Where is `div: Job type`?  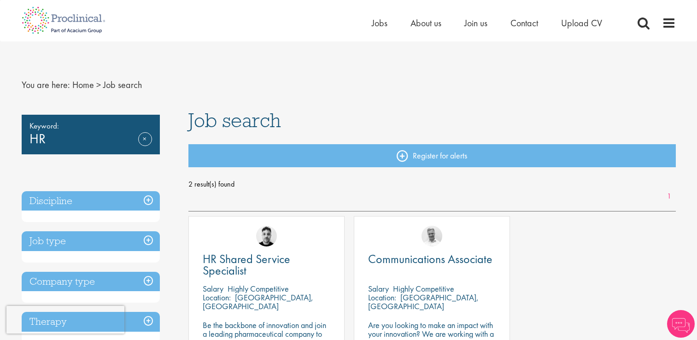
div: Job type is located at coordinates (91, 241).